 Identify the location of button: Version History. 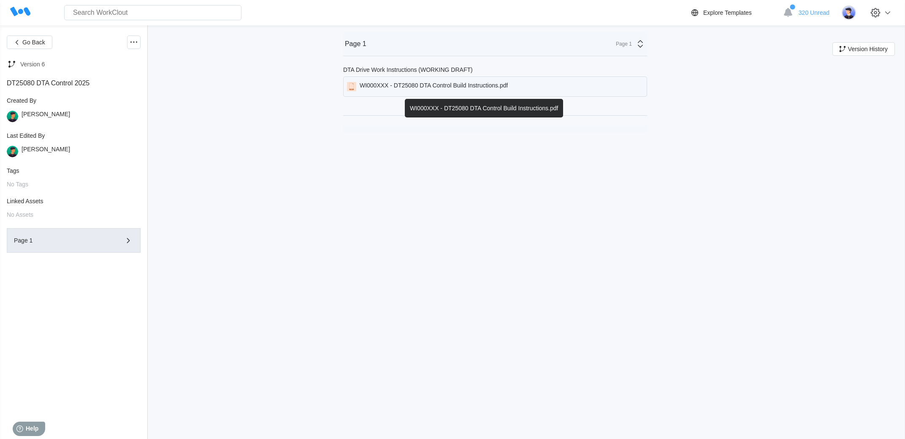
(864, 49).